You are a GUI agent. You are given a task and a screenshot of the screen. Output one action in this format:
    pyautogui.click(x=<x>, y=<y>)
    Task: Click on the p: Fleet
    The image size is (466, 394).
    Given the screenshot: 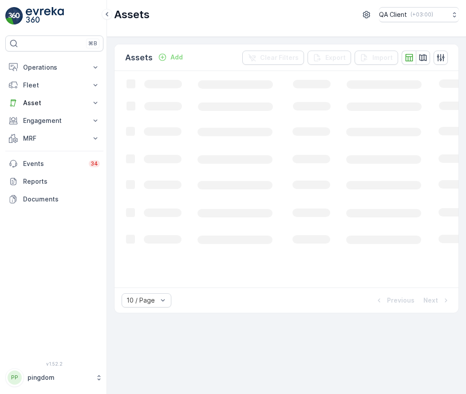 What is the action you would take?
    pyautogui.click(x=54, y=85)
    